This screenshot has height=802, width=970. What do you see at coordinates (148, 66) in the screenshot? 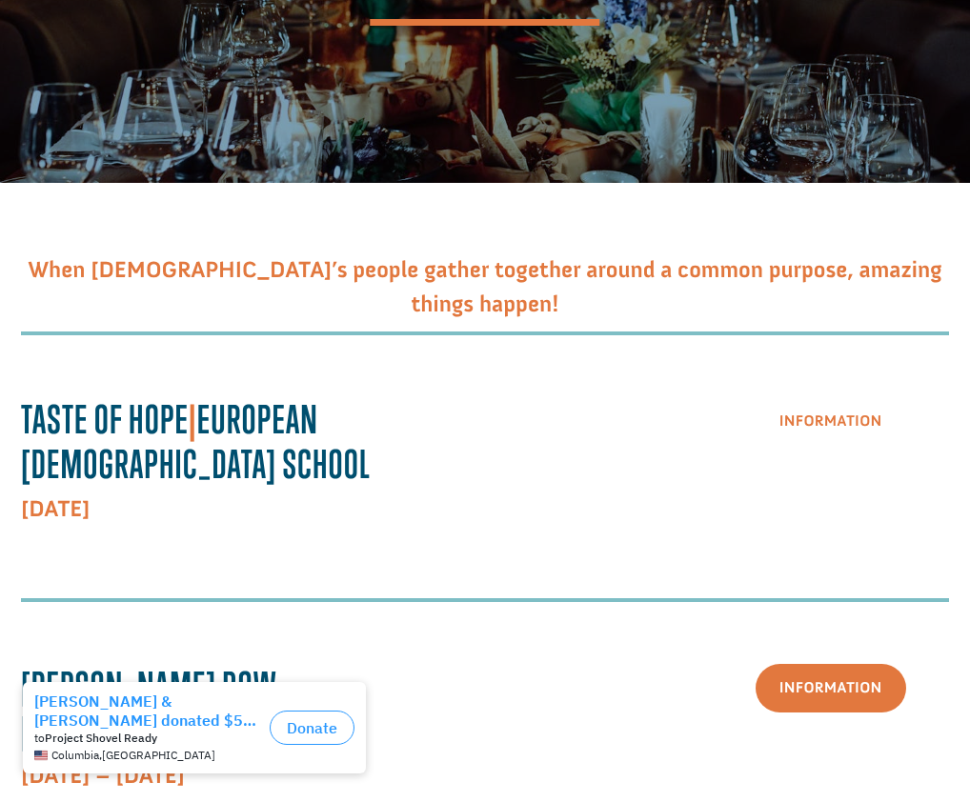
I see `div: to` at bounding box center [148, 66].